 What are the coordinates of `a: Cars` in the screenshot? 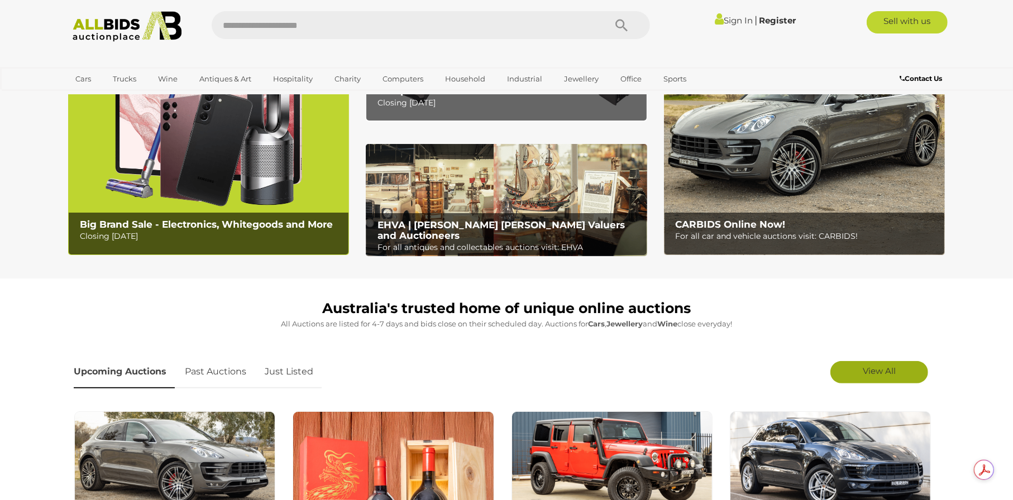 It's located at (83, 79).